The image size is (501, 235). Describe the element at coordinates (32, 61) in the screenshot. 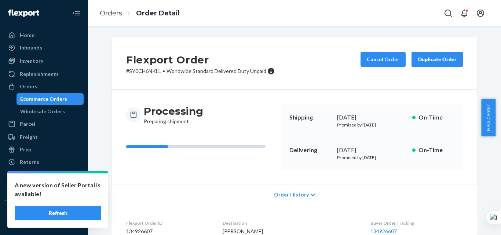

I see `div: Inventory` at that location.